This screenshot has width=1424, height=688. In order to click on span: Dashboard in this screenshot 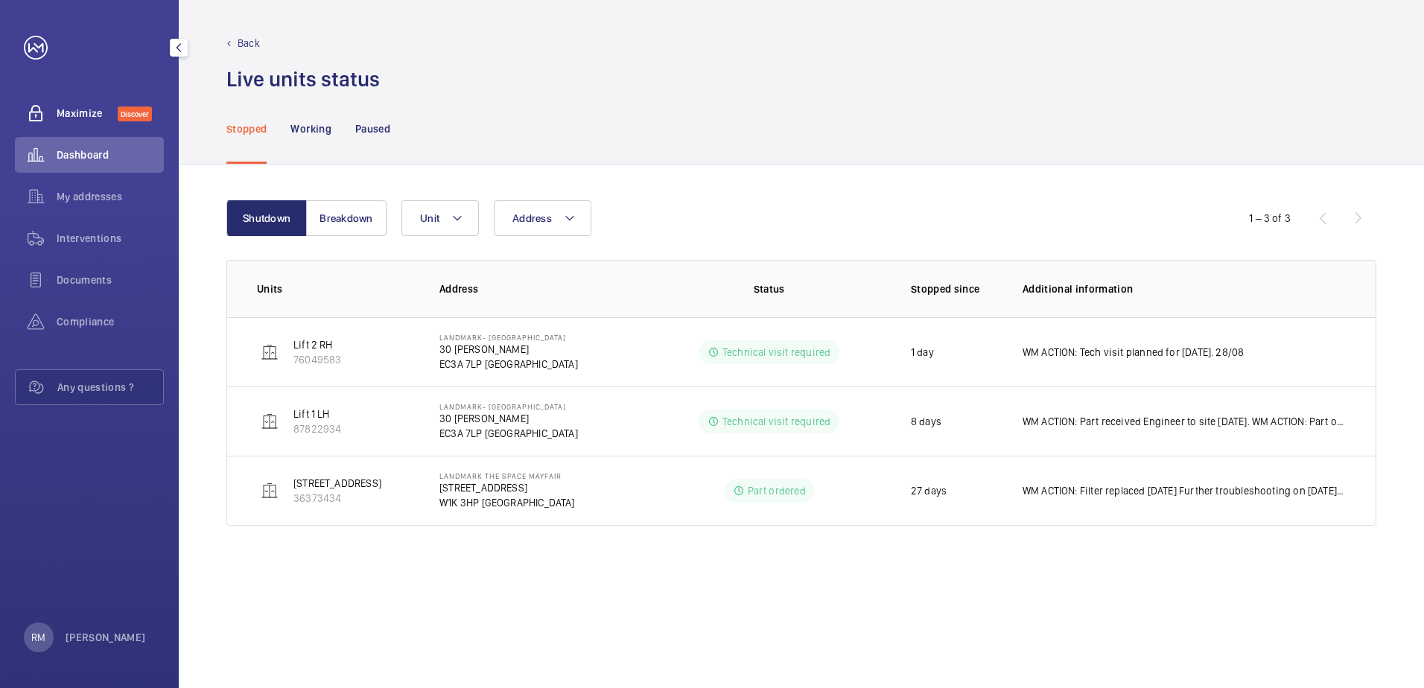, I will do `click(110, 155)`.